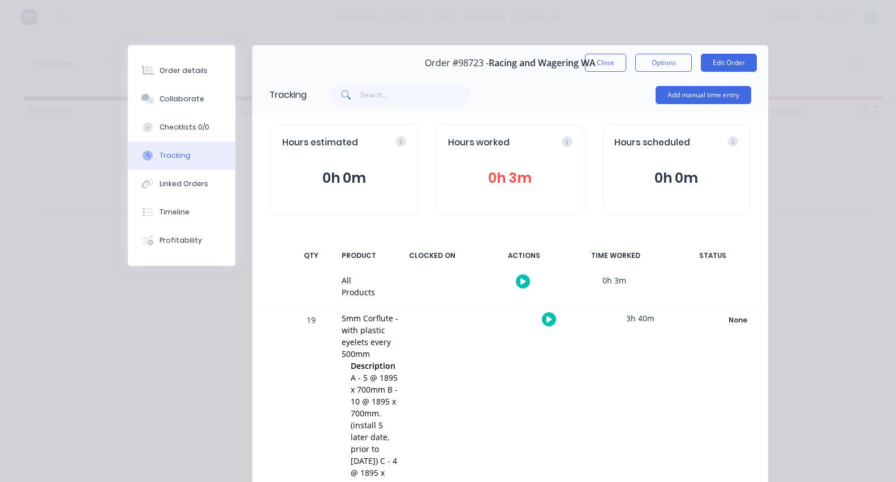  Describe the element at coordinates (456, 63) in the screenshot. I see `span: Order #98723 -` at that location.